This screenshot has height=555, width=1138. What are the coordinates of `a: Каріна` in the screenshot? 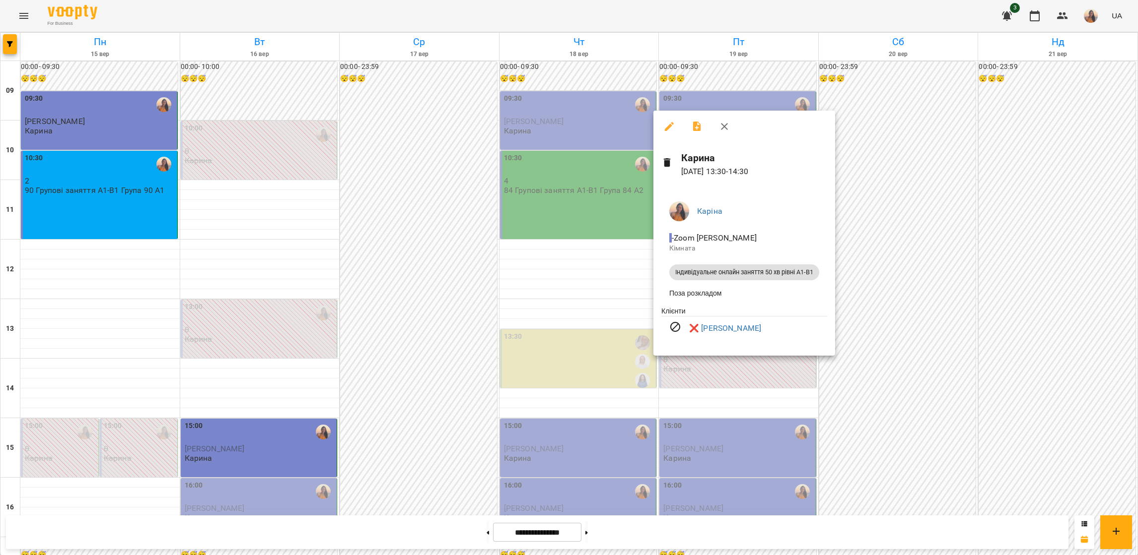 It's located at (709, 211).